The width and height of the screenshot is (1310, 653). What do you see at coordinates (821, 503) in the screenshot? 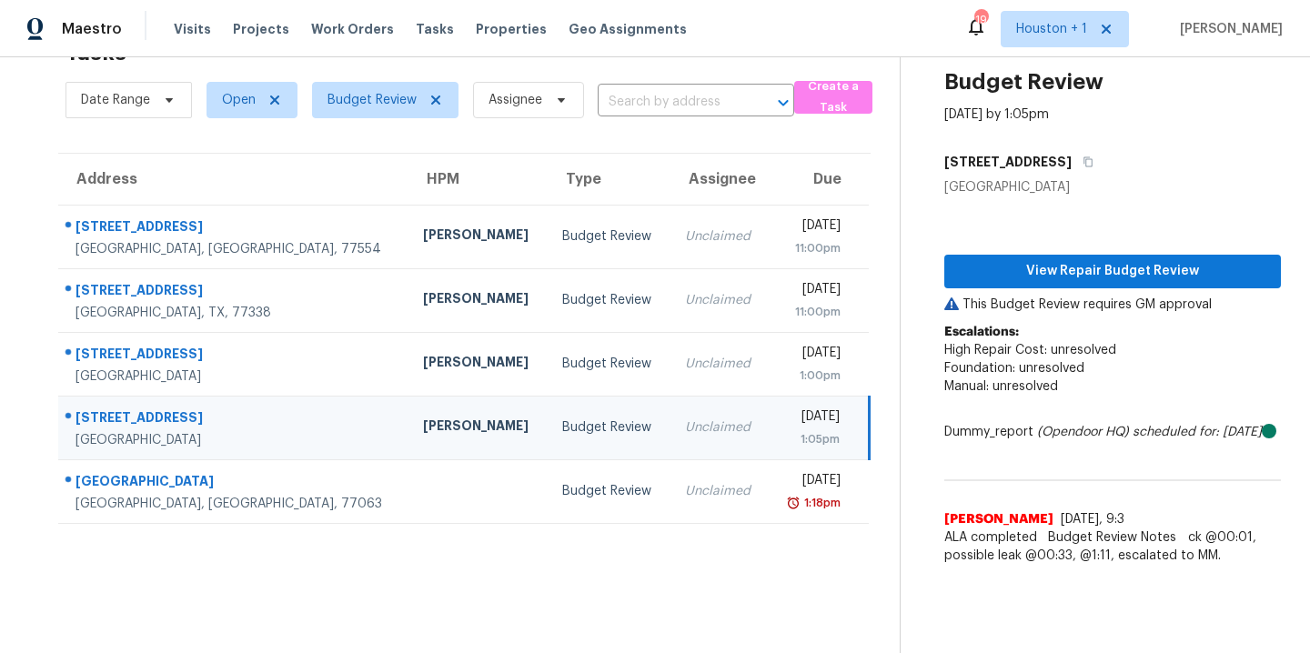
I see `div: 1:18pm` at bounding box center [821, 503].